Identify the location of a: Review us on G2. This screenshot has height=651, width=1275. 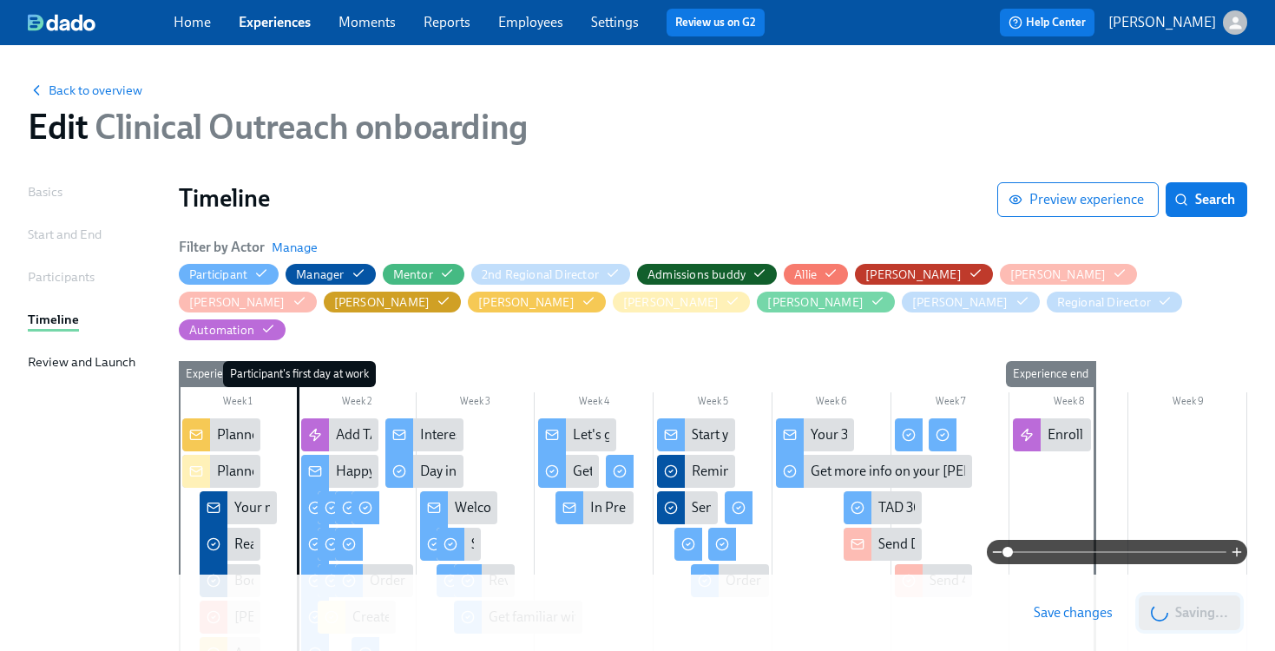
(715, 23).